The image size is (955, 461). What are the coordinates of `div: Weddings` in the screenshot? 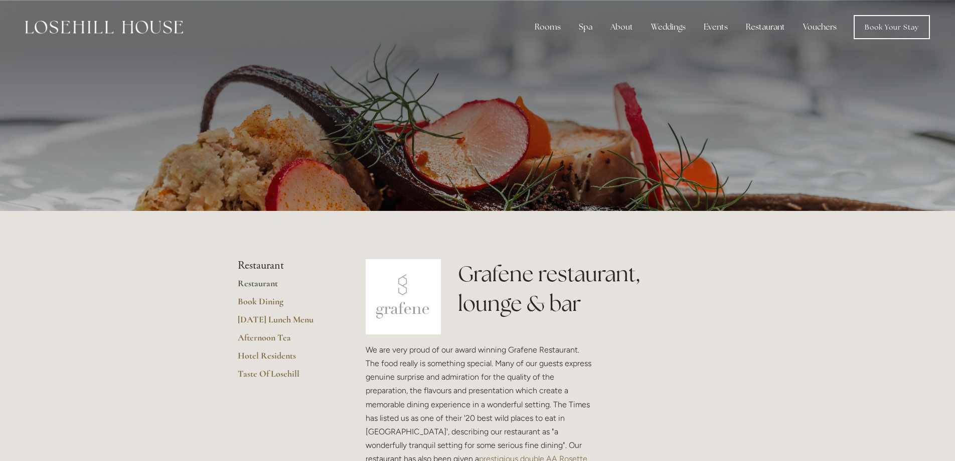 It's located at (668, 27).